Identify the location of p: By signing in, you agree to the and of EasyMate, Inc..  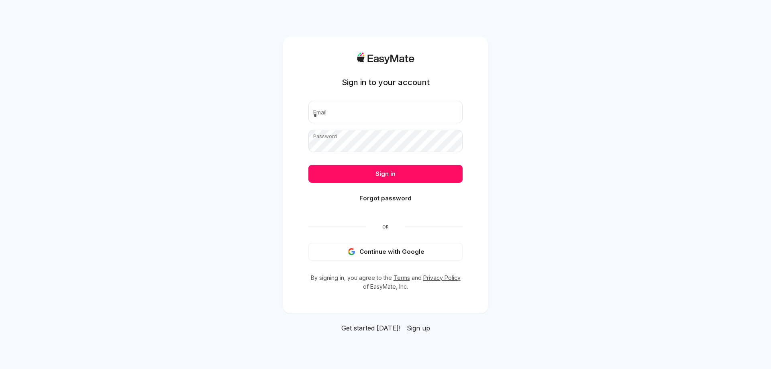
(386, 282).